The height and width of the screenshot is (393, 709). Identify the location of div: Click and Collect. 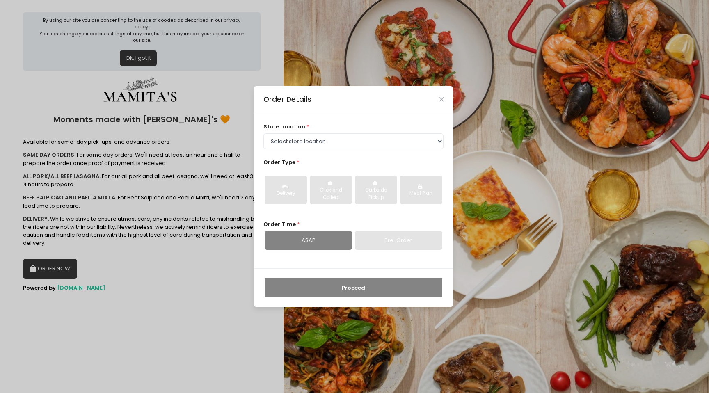
(331, 194).